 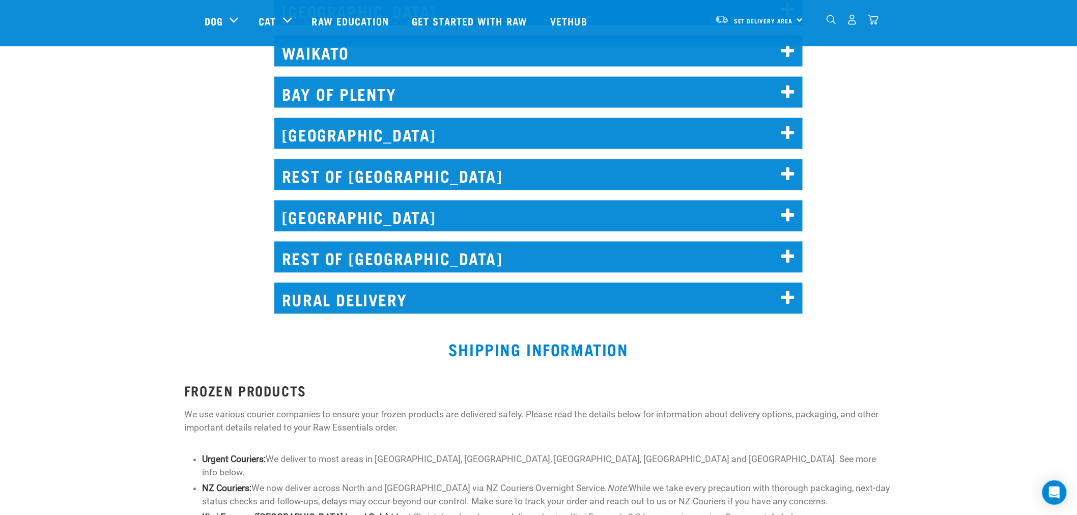 What do you see at coordinates (227, 489) in the screenshot?
I see `strong: NZ Couriers:` at bounding box center [227, 489].